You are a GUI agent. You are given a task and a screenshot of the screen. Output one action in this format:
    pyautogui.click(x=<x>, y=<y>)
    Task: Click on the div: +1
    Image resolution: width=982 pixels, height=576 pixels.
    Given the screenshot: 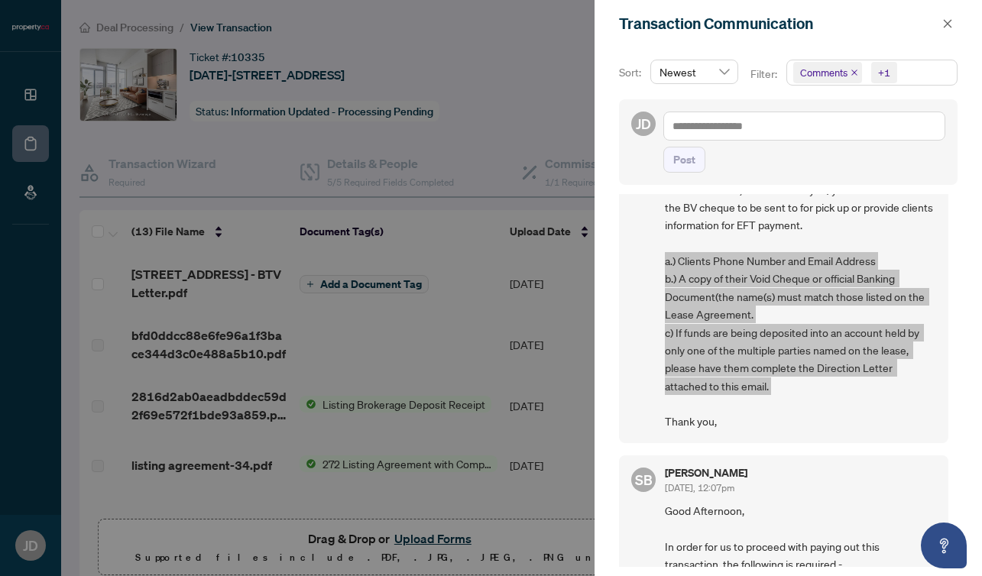 What is the action you would take?
    pyautogui.click(x=884, y=73)
    